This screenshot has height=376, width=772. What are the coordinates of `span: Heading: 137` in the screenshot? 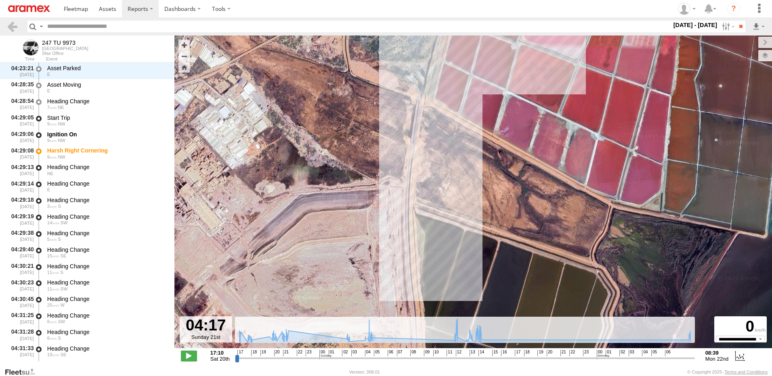 It's located at (63, 256).